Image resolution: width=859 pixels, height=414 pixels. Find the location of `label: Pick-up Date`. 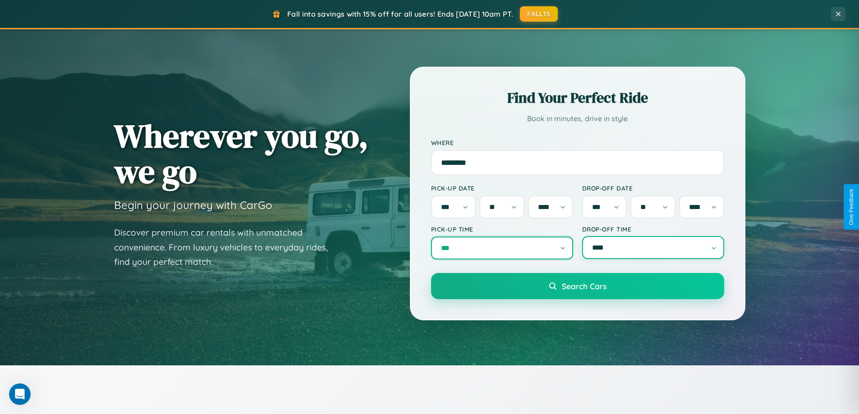

label: Pick-up Date is located at coordinates (502, 188).